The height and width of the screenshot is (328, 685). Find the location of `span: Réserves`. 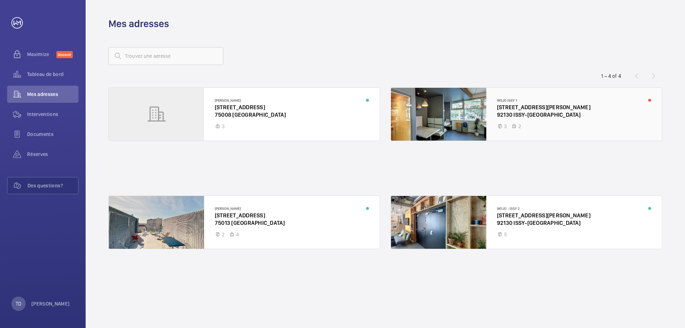

span: Réserves is located at coordinates (53, 154).